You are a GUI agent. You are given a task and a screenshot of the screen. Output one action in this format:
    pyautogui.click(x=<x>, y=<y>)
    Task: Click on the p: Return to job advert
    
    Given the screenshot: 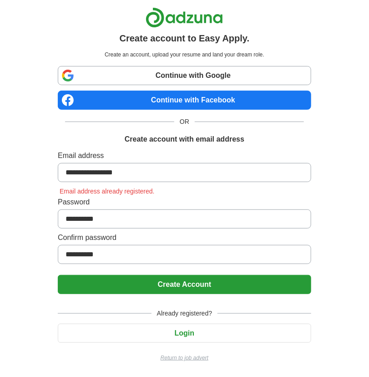 What is the action you would take?
    pyautogui.click(x=184, y=358)
    